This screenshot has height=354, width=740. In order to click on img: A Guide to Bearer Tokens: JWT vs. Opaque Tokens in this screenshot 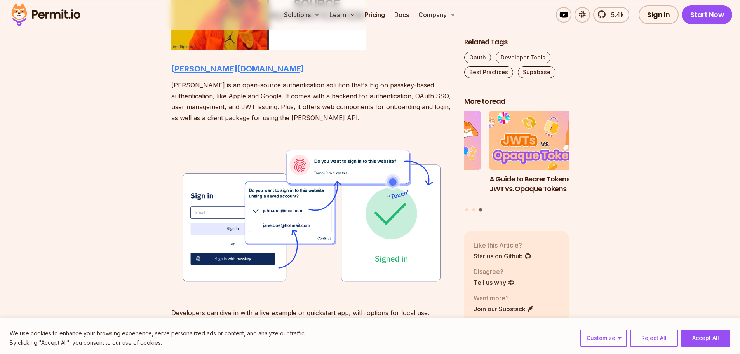, I will do `click(542, 141)`.